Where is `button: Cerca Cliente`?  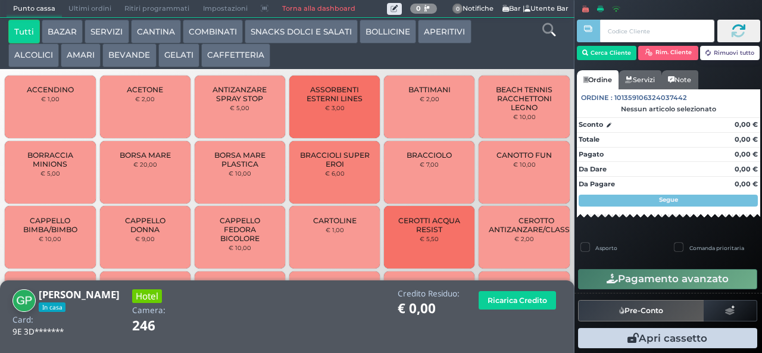 button: Cerca Cliente is located at coordinates (607, 53).